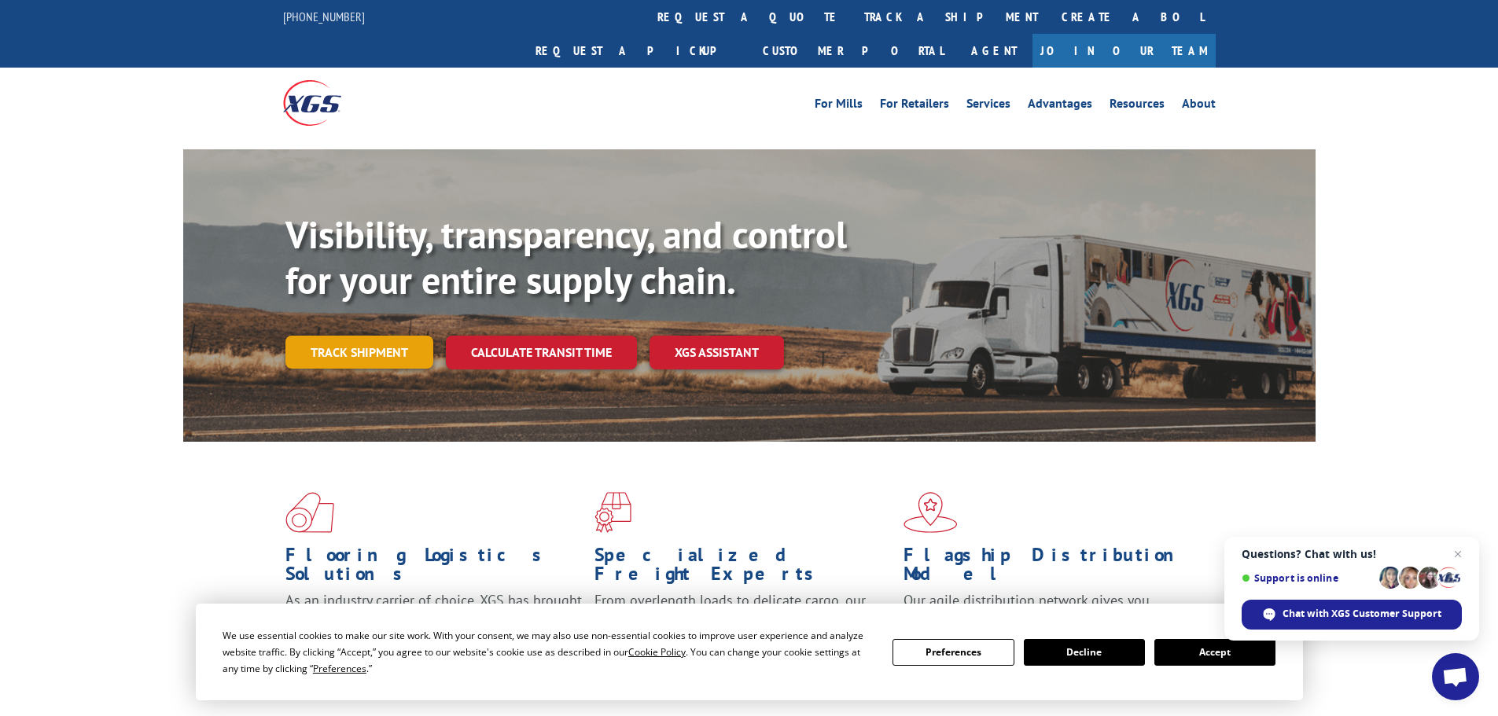 The image size is (1498, 716). What do you see at coordinates (548, 652) in the screenshot?
I see `div: We use essential cookies to make our site work. With your consent, we may also use non-essential ...` at bounding box center [548, 652].